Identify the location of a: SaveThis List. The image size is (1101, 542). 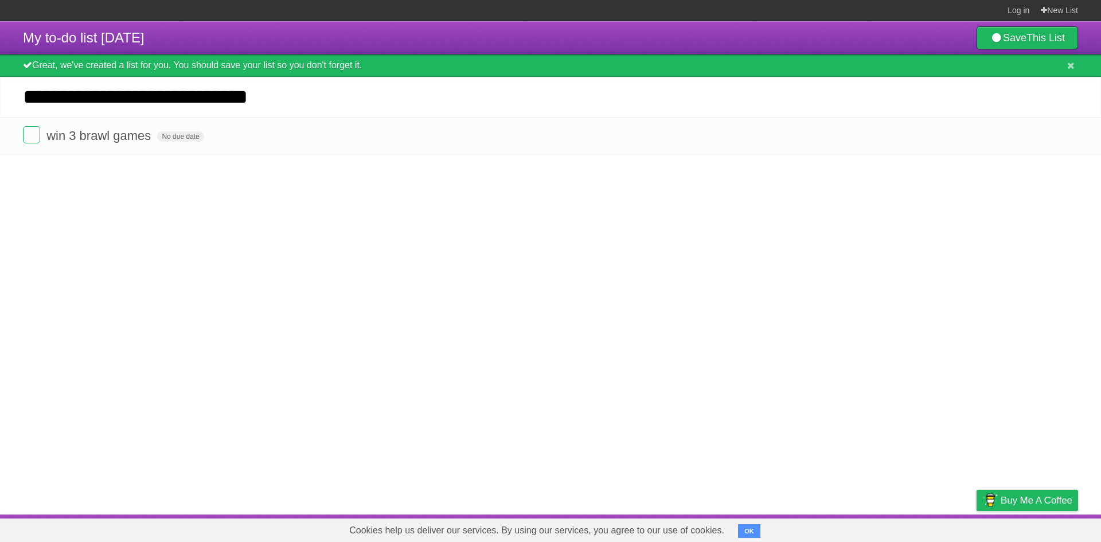
(1027, 38).